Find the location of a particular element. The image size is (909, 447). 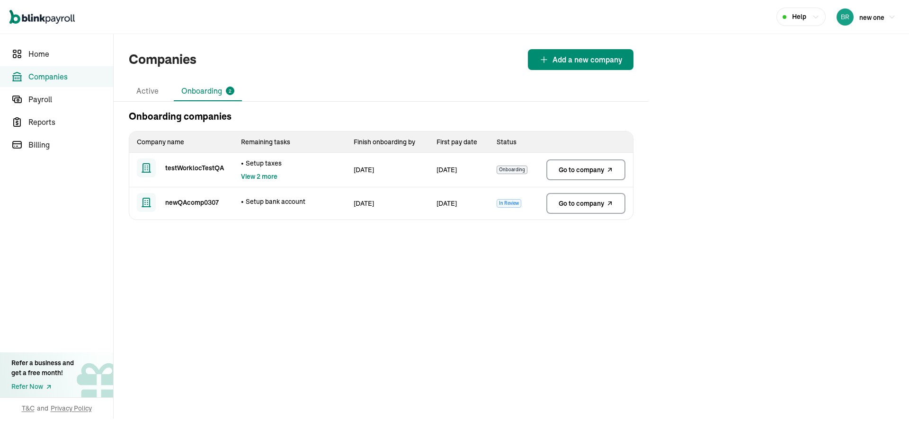

div: Refer a business and get a free month! is located at coordinates (43, 368).